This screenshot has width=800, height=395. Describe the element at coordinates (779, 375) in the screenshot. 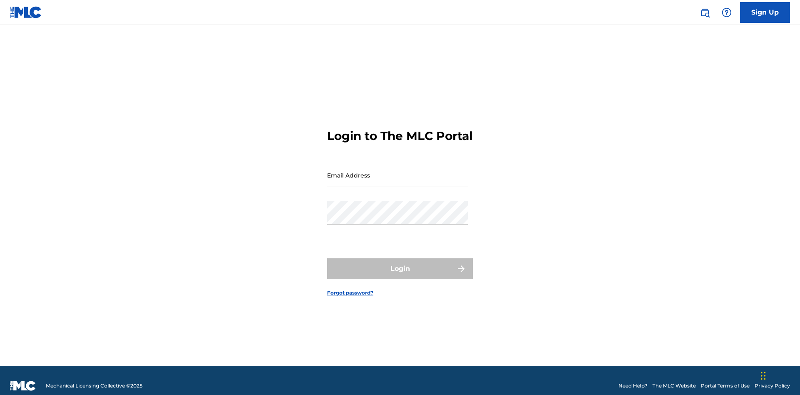

I see `div: Chat Widget` at that location.